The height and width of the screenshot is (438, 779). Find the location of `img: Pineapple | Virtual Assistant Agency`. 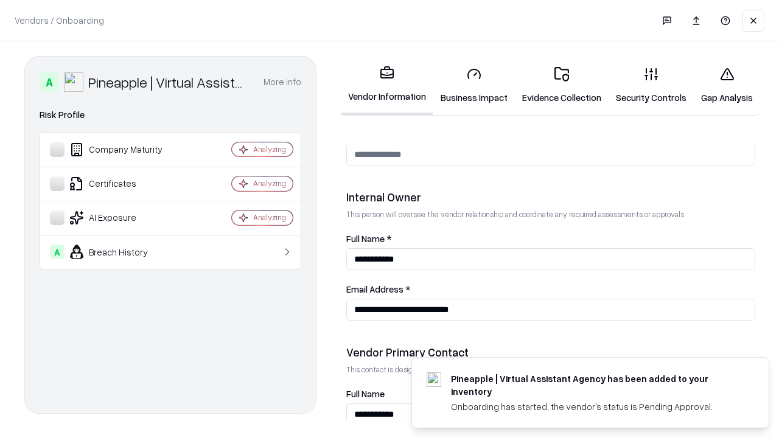

img: Pineapple | Virtual Assistant Agency is located at coordinates (74, 82).